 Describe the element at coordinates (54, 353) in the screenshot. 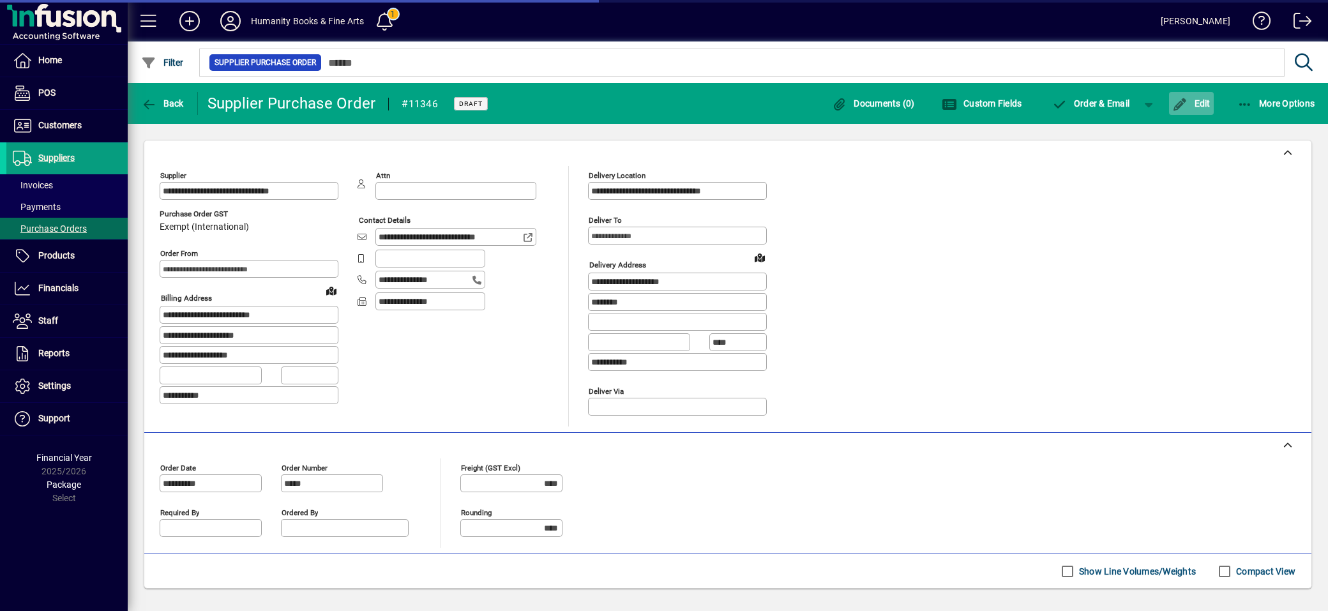

I see `span: Reports` at that location.